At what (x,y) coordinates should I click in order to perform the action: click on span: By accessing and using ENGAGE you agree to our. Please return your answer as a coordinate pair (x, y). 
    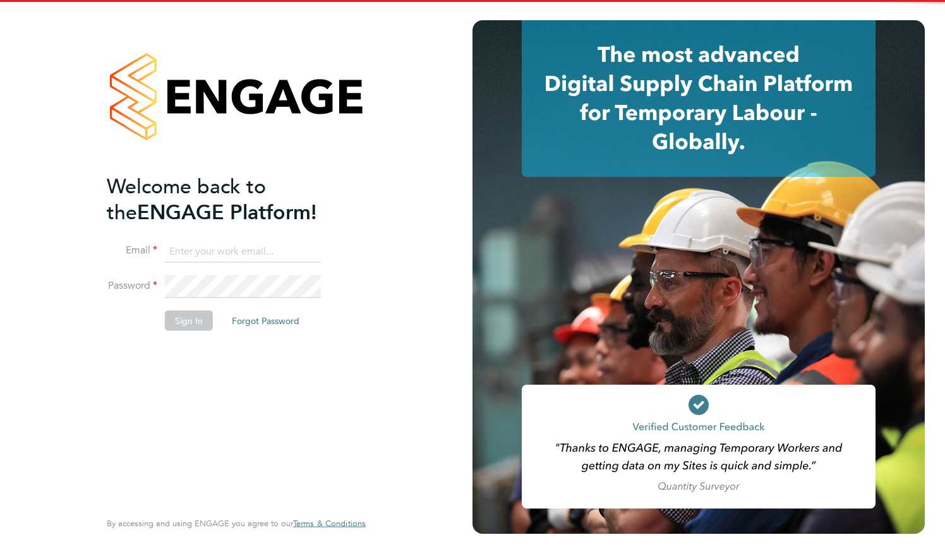
    Looking at the image, I should click on (236, 523).